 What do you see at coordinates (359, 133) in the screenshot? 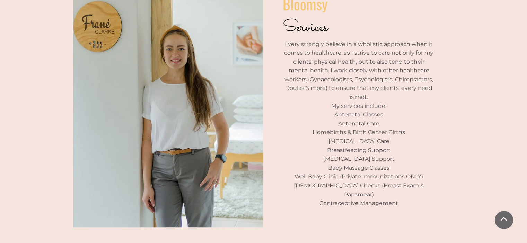
I see `p: Homebirths & Birth Center Births` at bounding box center [359, 133].